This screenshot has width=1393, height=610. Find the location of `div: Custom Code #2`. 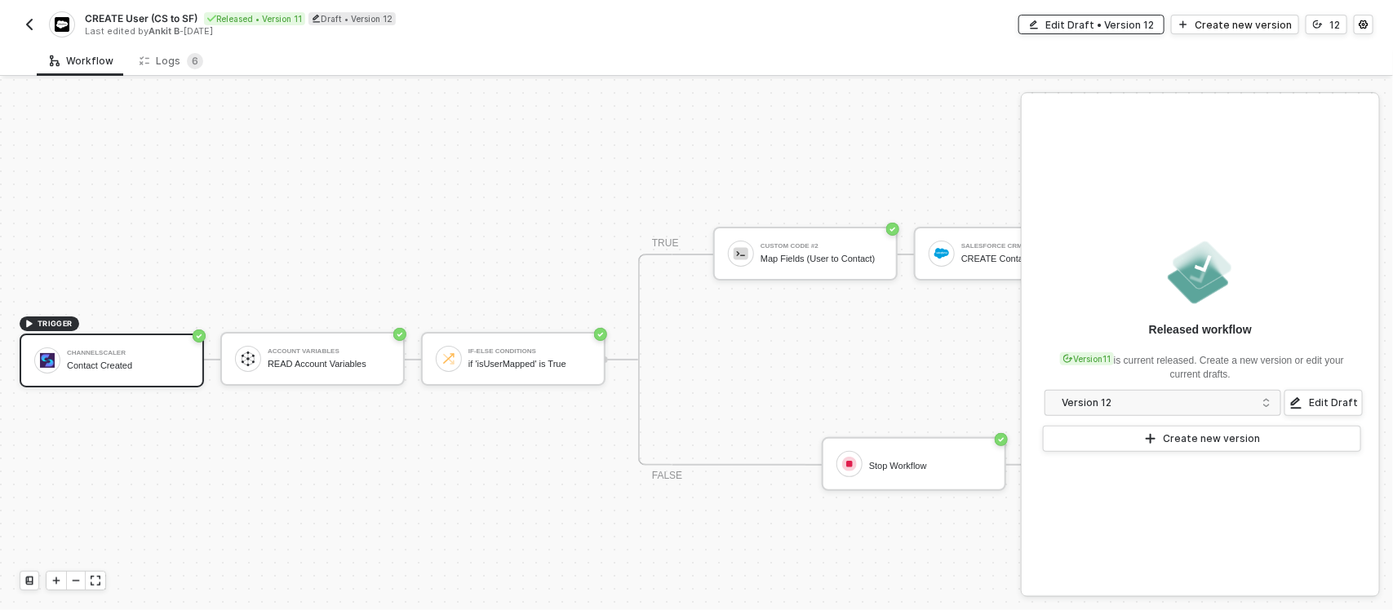

div: Custom Code #2 is located at coordinates (822, 246).